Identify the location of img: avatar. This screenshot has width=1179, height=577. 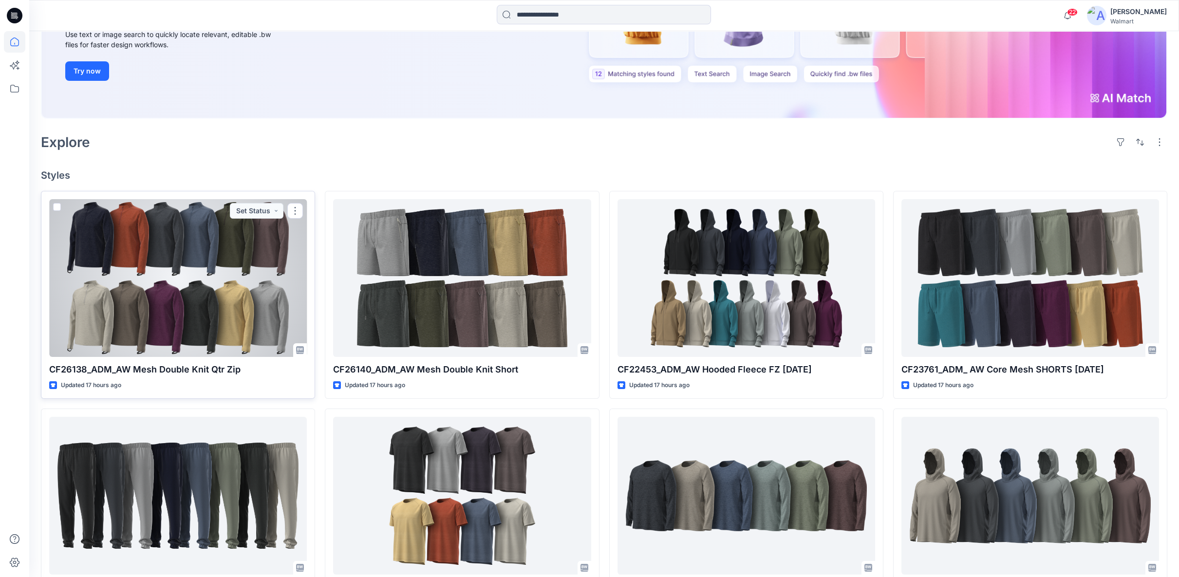
(1097, 16).